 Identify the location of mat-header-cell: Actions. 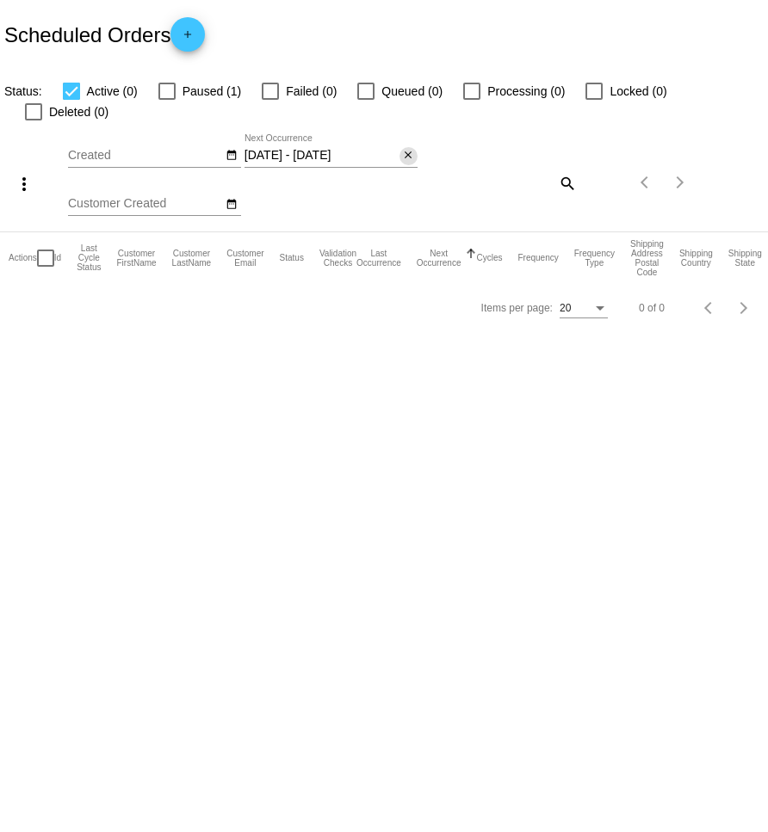
(22, 258).